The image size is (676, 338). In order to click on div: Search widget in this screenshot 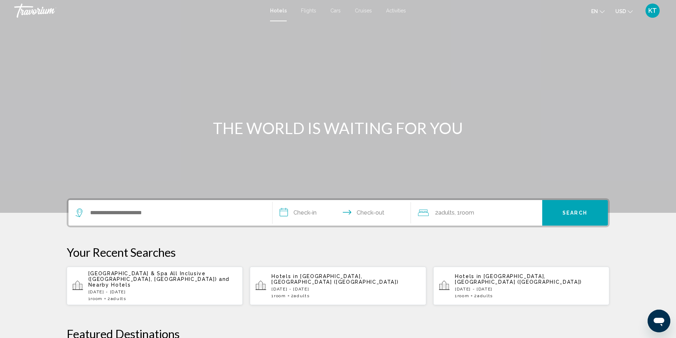, I will do `click(338, 213)`.